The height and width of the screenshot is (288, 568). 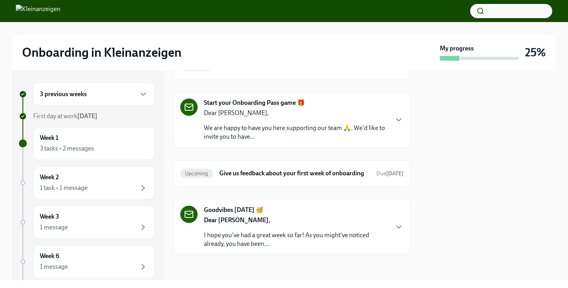 What do you see at coordinates (457, 49) in the screenshot?
I see `strong: My progress` at bounding box center [457, 49].